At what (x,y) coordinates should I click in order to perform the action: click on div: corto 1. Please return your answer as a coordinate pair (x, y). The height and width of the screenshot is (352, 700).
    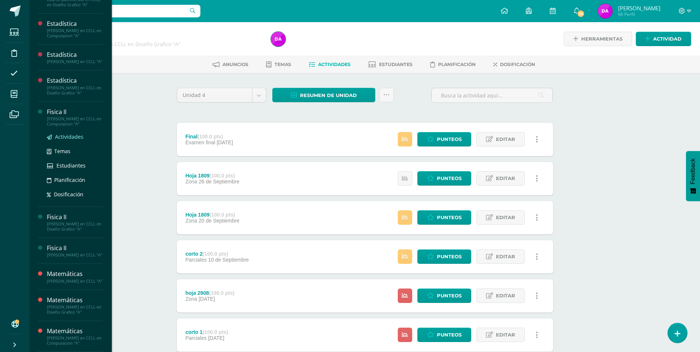
    Looking at the image, I should click on (207, 332).